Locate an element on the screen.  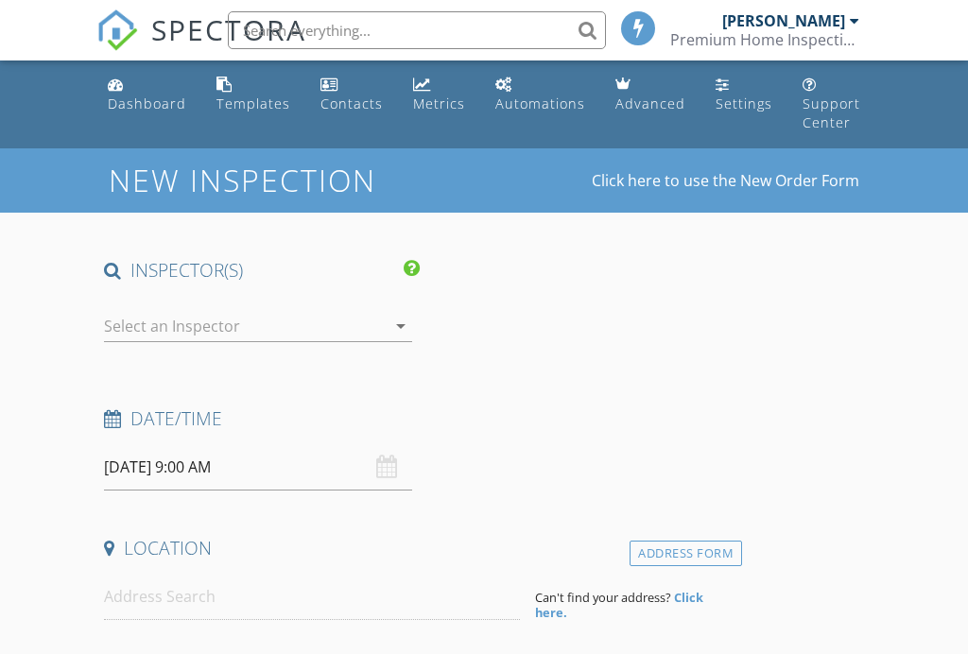
h4: Date/Time is located at coordinates (419, 419).